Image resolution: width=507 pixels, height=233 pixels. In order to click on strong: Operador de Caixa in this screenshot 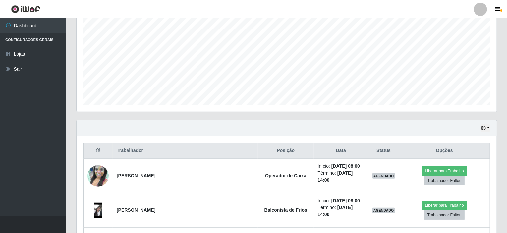, I will do `click(286, 176)`.